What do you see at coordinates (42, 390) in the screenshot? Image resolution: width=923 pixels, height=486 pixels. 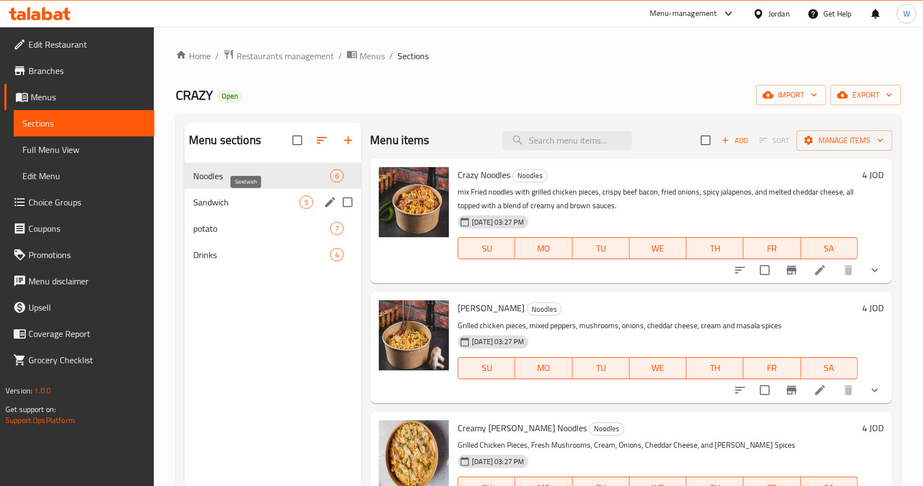 I see `span: 1.0.0` at bounding box center [42, 390].